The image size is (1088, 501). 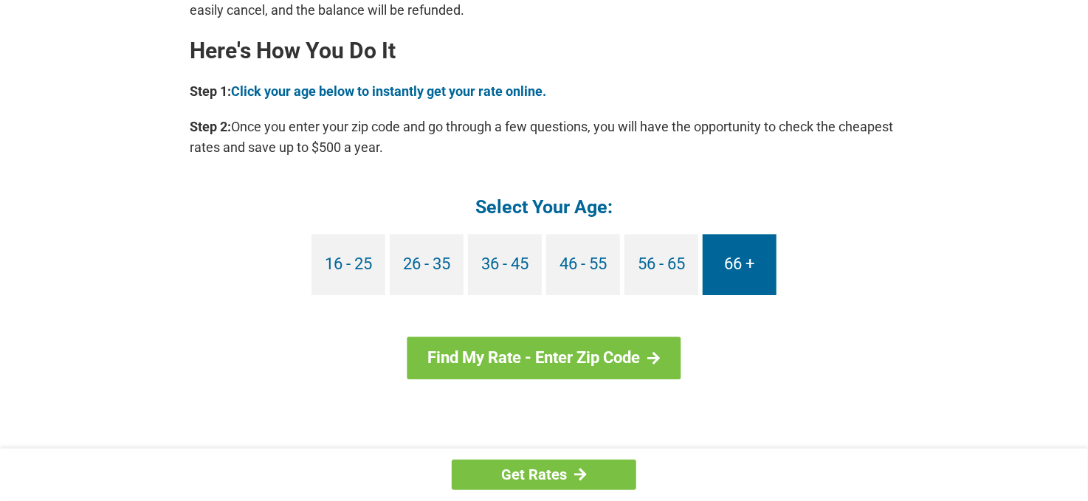 What do you see at coordinates (210, 126) in the screenshot?
I see `b: Step 2:` at bounding box center [210, 126].